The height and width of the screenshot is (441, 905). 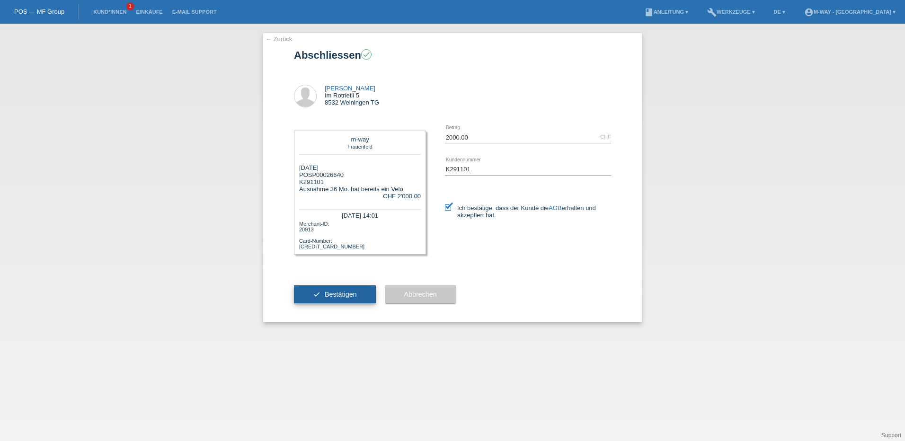 What do you see at coordinates (279, 39) in the screenshot?
I see `a: ← Zurück` at bounding box center [279, 39].